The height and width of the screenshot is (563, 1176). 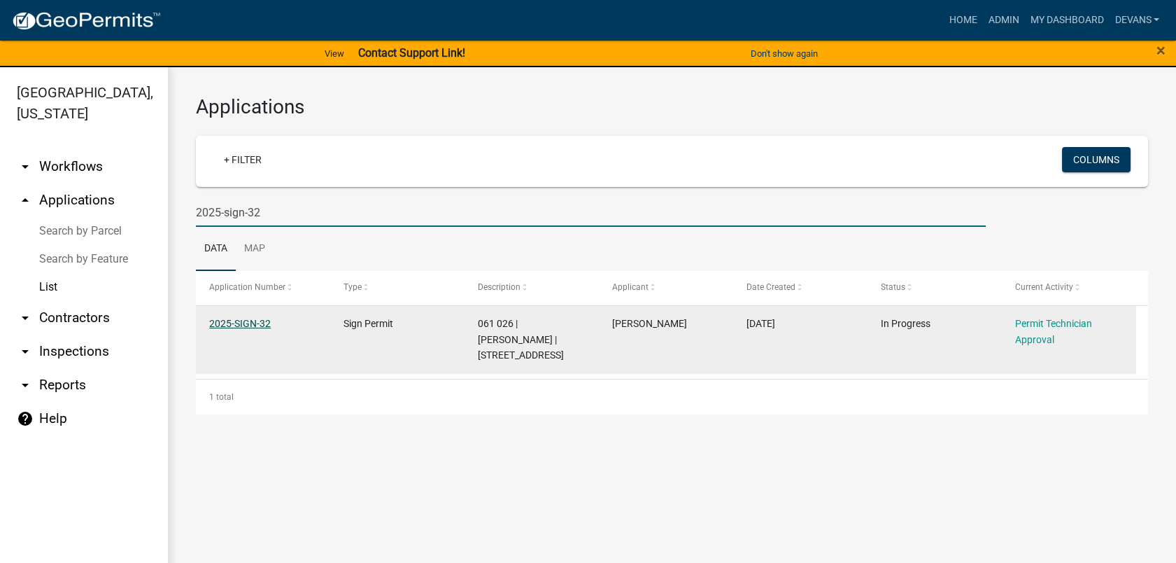 What do you see at coordinates (631, 287) in the screenshot?
I see `span: Applicant` at bounding box center [631, 287].